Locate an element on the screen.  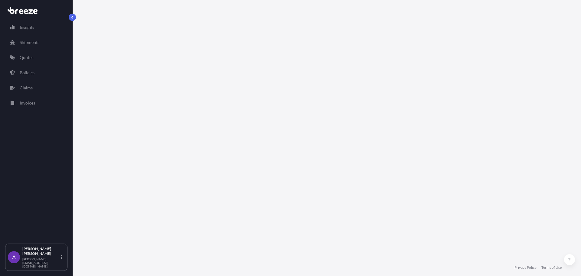
p: Shipments is located at coordinates (29, 42).